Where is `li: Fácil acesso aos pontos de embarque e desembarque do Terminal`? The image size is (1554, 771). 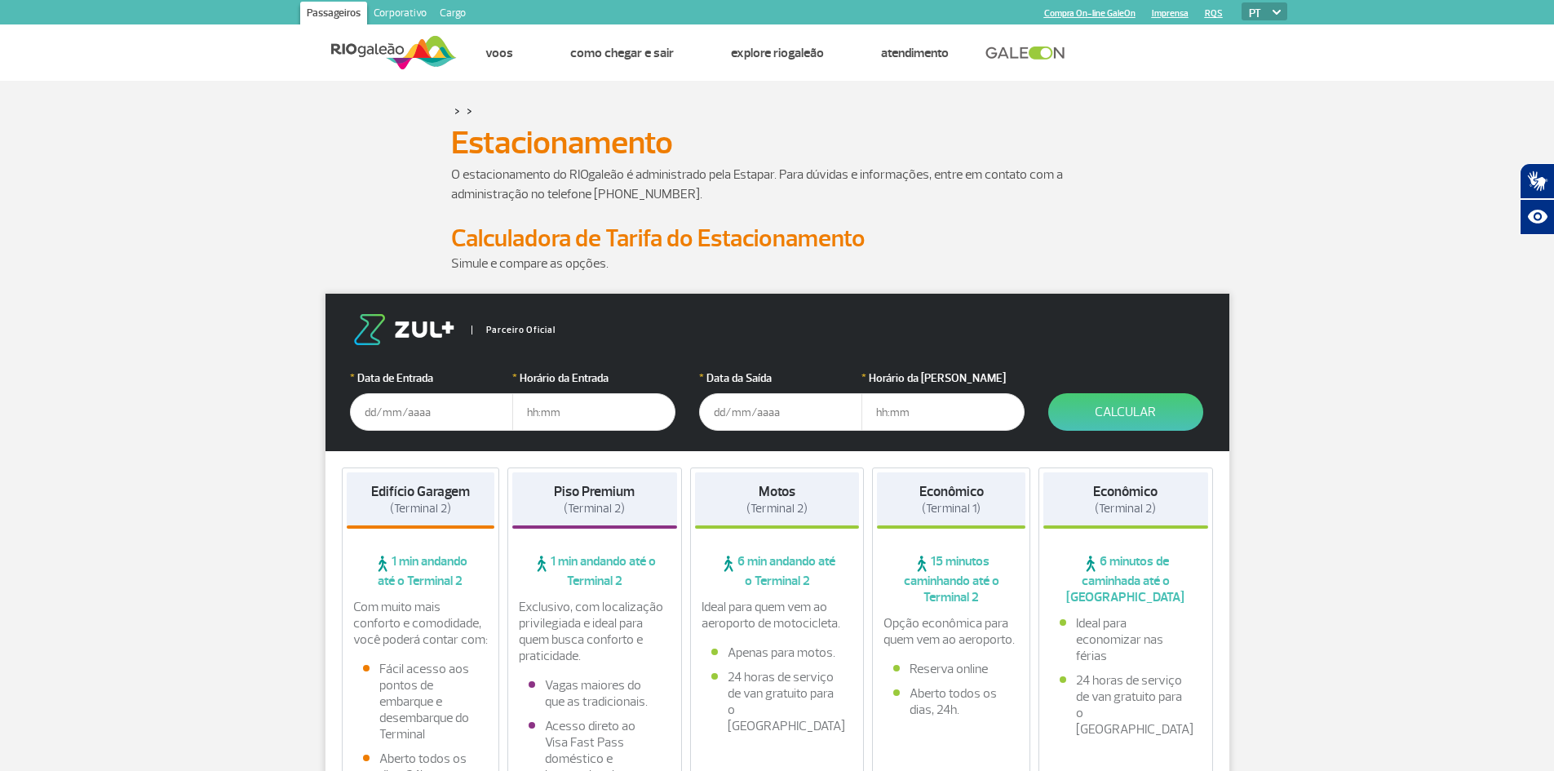
li: Fácil acesso aos pontos de embarque e desembarque do Terminal is located at coordinates (421, 701).